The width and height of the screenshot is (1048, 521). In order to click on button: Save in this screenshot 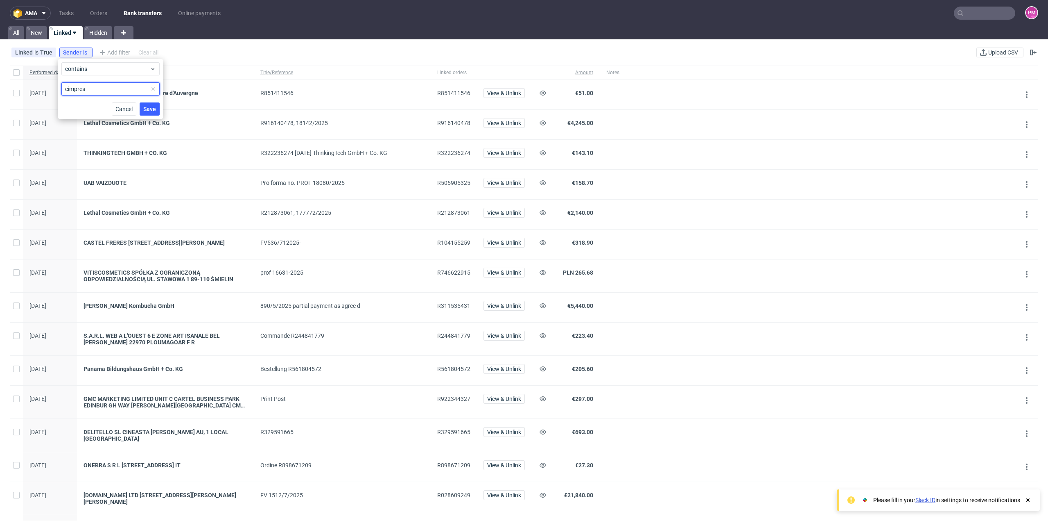, I will do `click(149, 109)`.